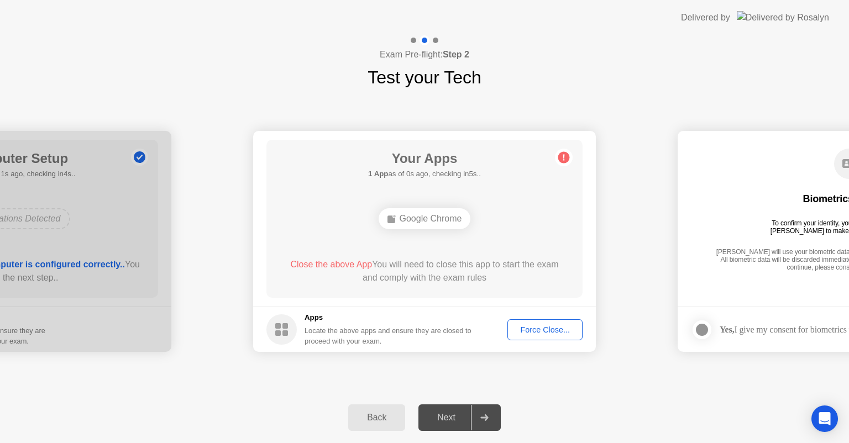 This screenshot has height=443, width=849. What do you see at coordinates (456, 54) in the screenshot?
I see `b: Step 2` at bounding box center [456, 54].